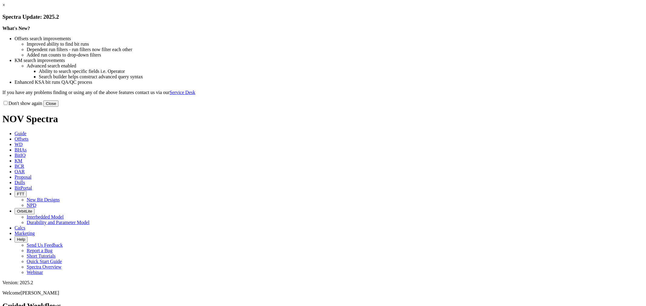  I want to click on span: Marketing, so click(25, 233).